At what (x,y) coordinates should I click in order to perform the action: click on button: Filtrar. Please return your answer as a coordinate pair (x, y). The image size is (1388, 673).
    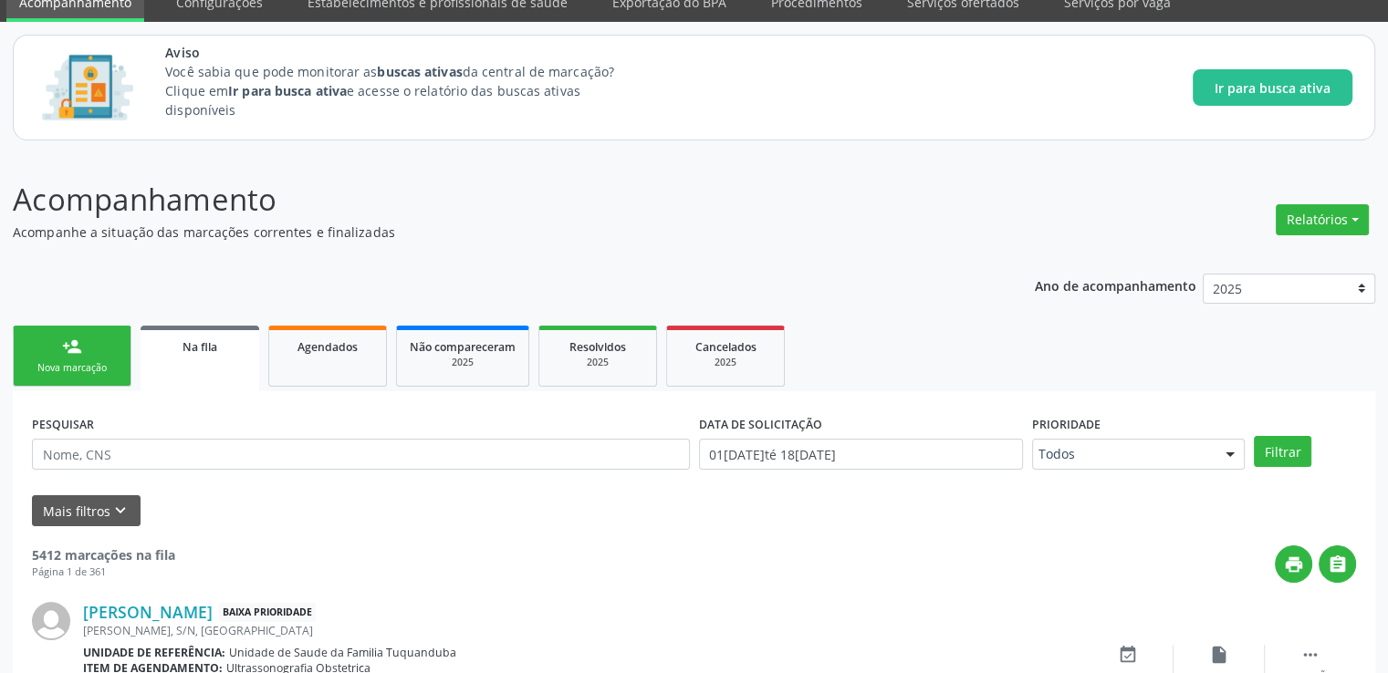
    Looking at the image, I should click on (1282, 452).